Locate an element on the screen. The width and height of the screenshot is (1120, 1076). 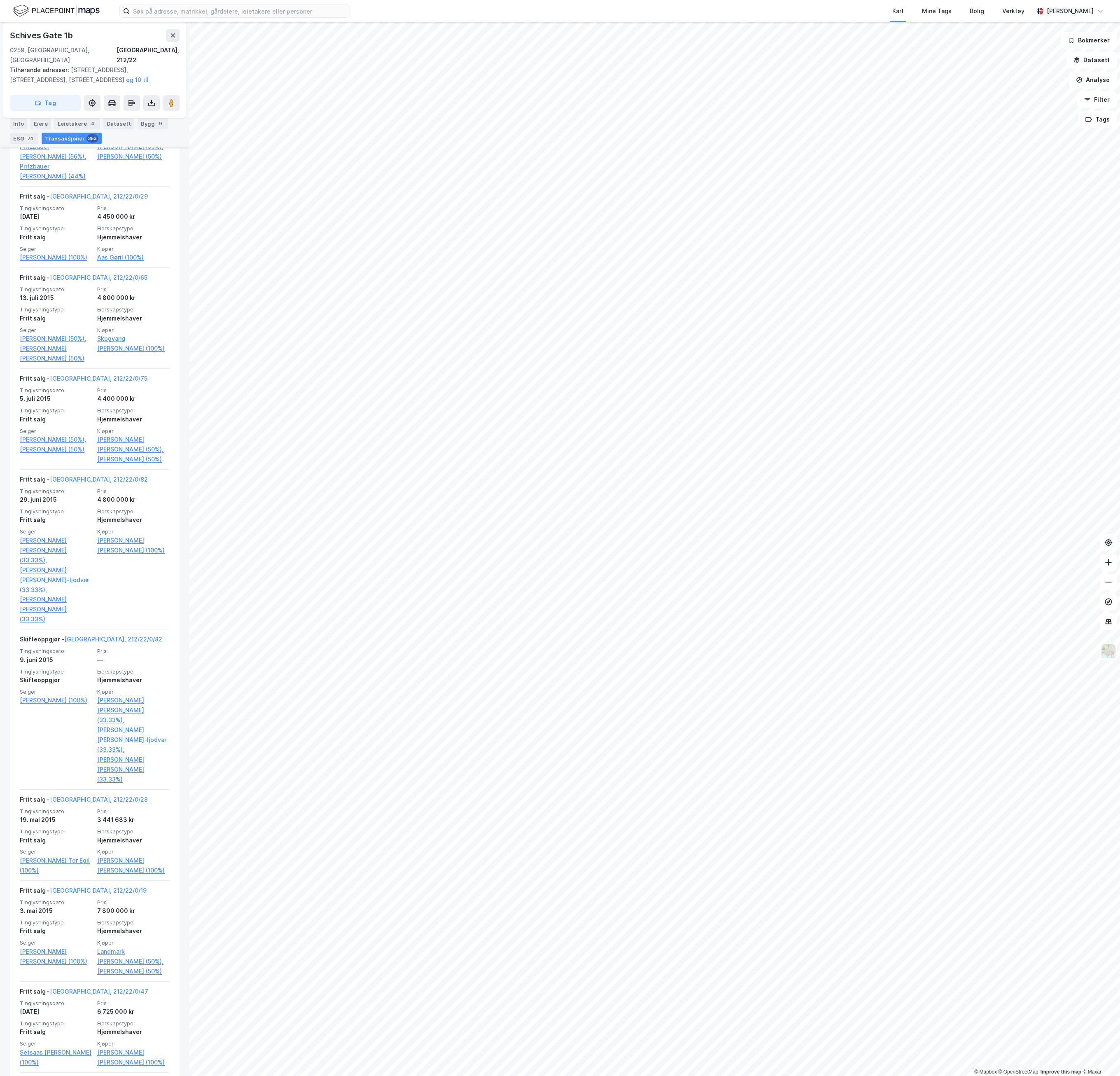
div: 6 725 000 kr is located at coordinates (133, 1012).